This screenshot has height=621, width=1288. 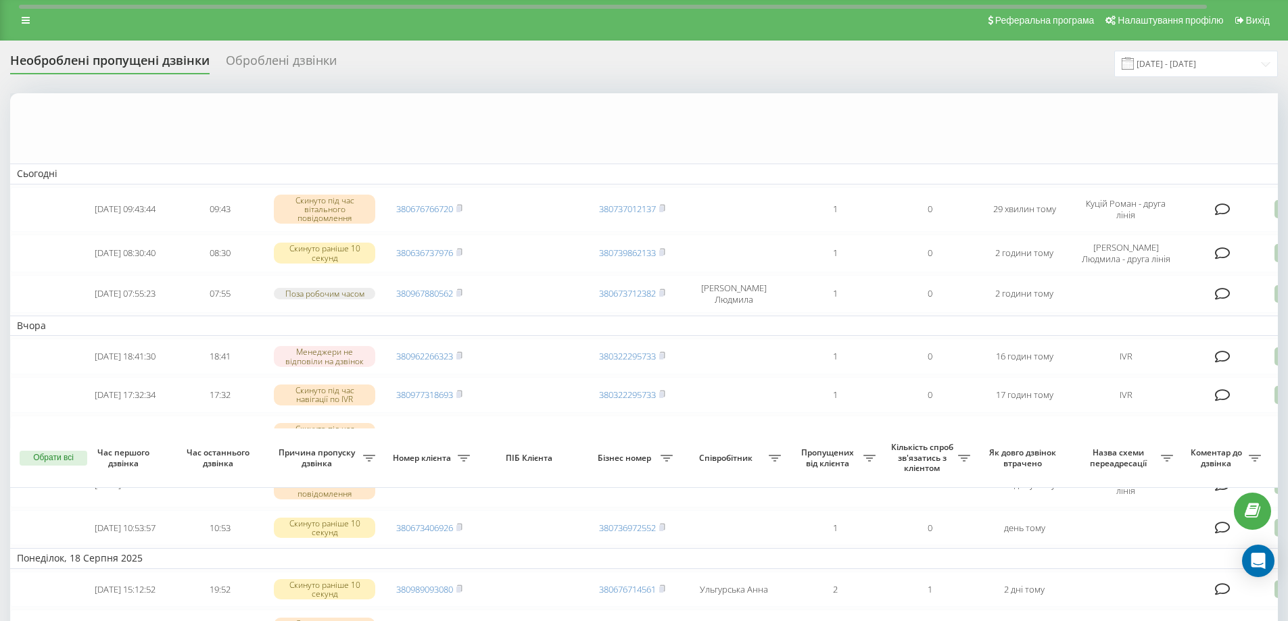 I want to click on span: Номер клієнта, so click(x=423, y=458).